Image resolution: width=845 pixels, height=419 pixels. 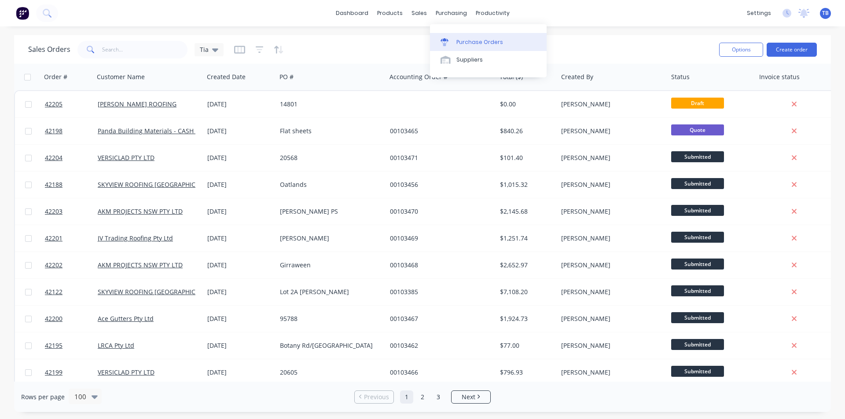 I want to click on span: 42201, so click(x=54, y=239).